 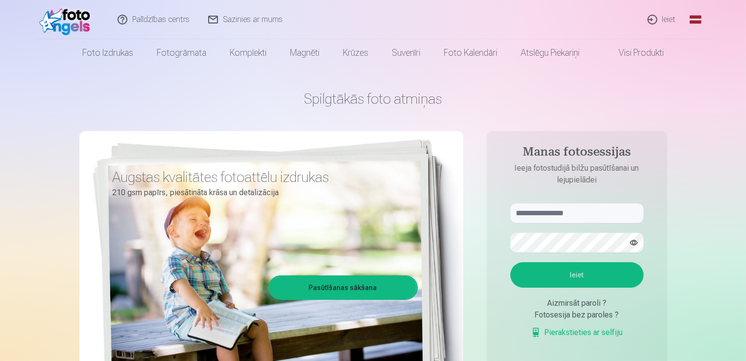 I want to click on button: Ieiet, so click(x=577, y=275).